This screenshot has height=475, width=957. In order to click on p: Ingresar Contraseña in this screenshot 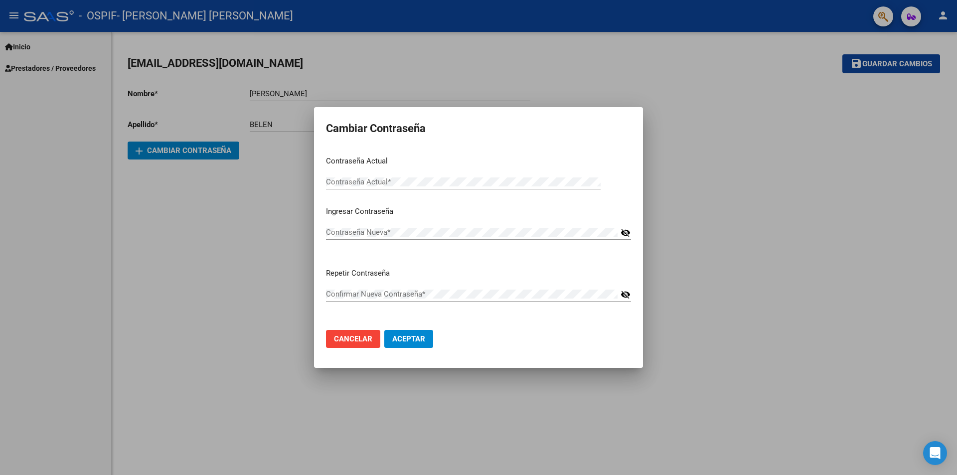, I will do `click(478, 211)`.